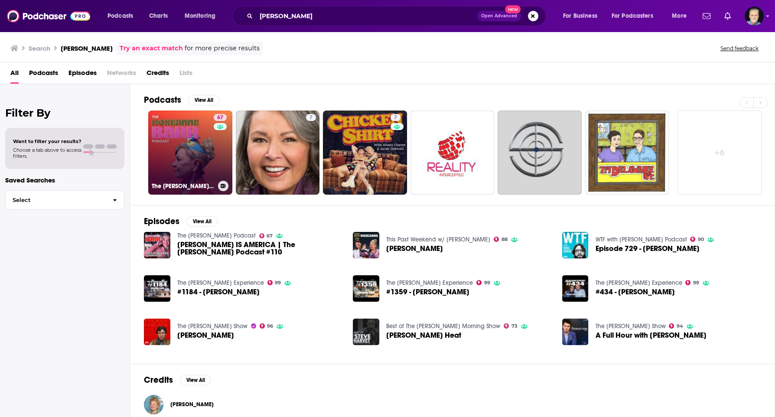  I want to click on span: Podcasts, so click(120, 16).